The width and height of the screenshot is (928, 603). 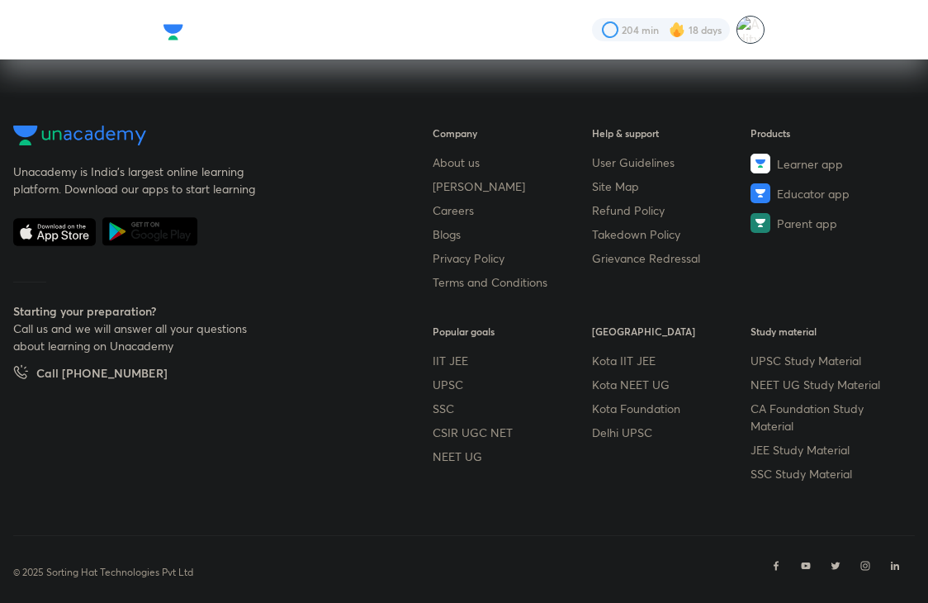 What do you see at coordinates (671, 360) in the screenshot?
I see `a: Kota IIT JEE` at bounding box center [671, 360].